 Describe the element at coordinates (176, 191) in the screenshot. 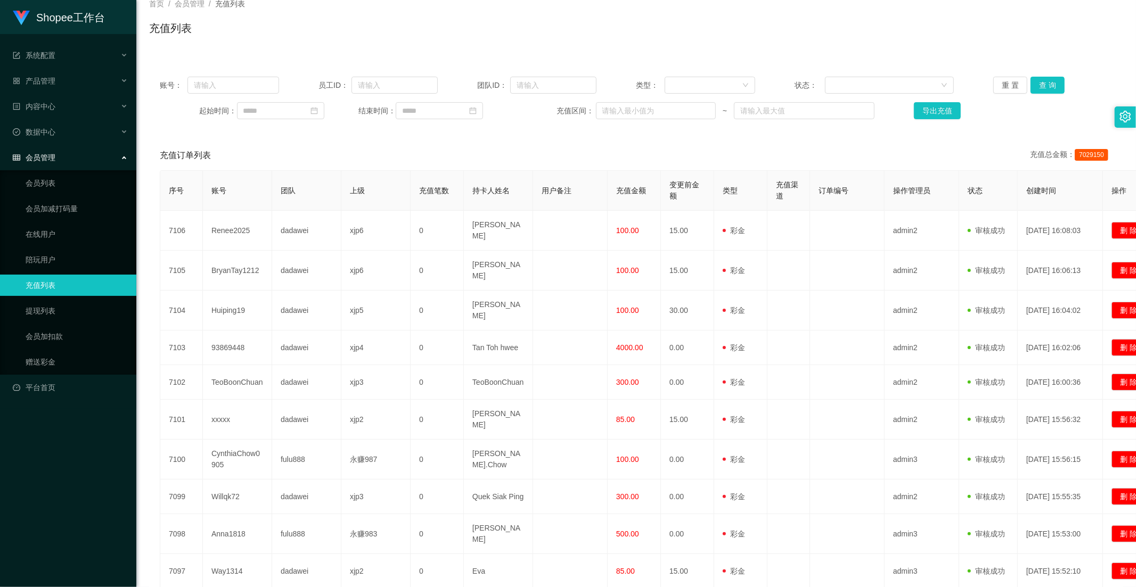

I see `span: 序号` at that location.